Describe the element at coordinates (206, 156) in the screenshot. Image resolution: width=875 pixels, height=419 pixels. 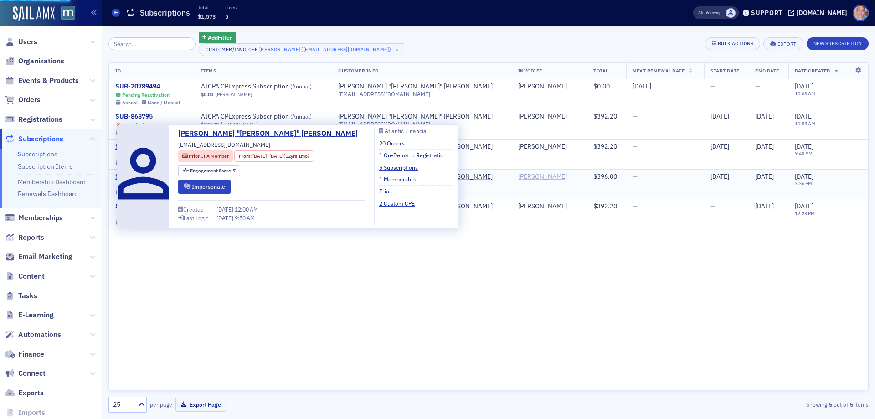
I see `a: Prior CPA Member` at that location.